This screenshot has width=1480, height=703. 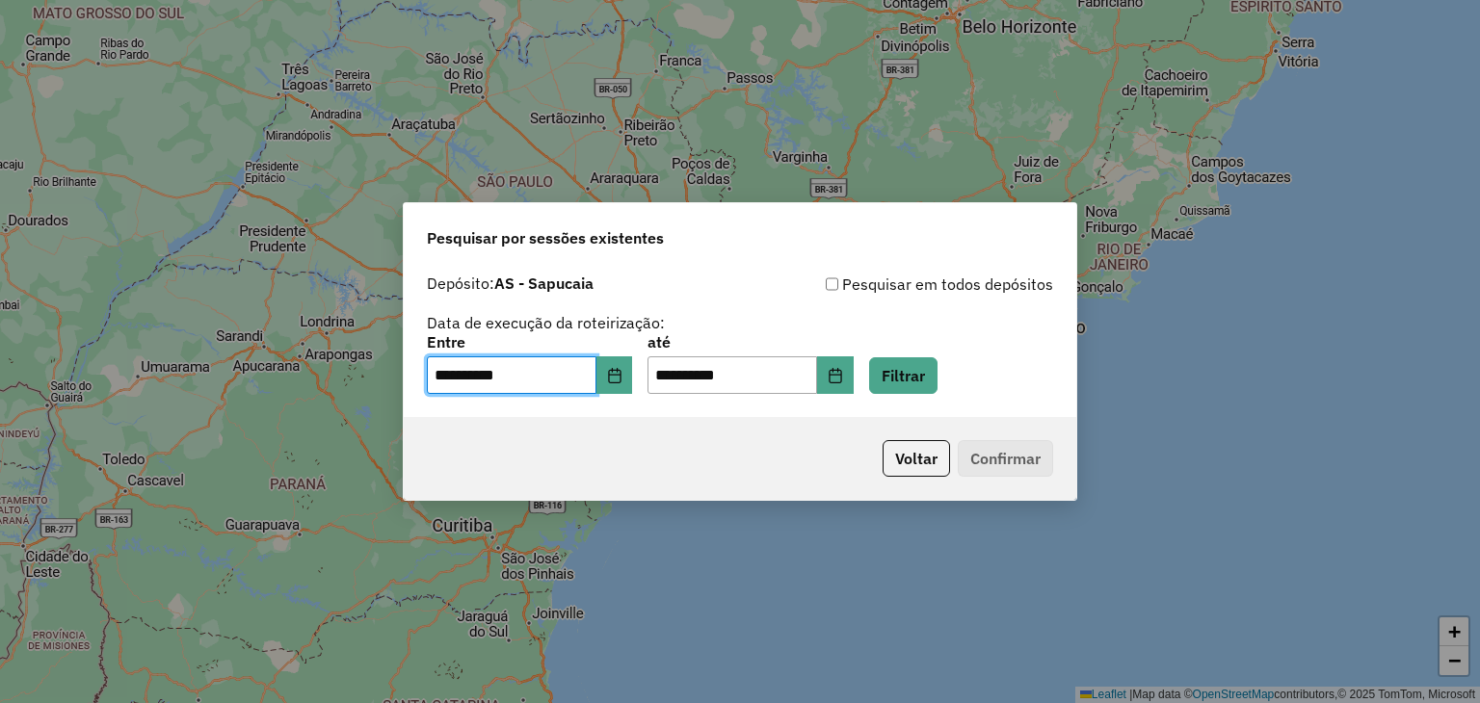 I want to click on button: Voltar, so click(x=916, y=459).